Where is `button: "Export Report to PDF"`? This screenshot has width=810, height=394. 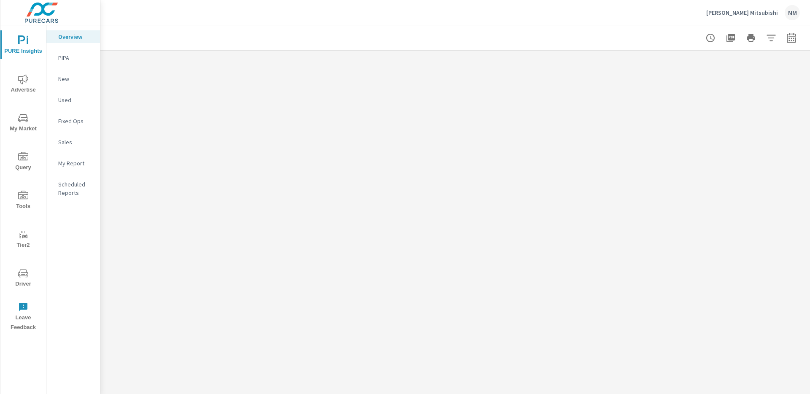 button: "Export Report to PDF" is located at coordinates (731, 38).